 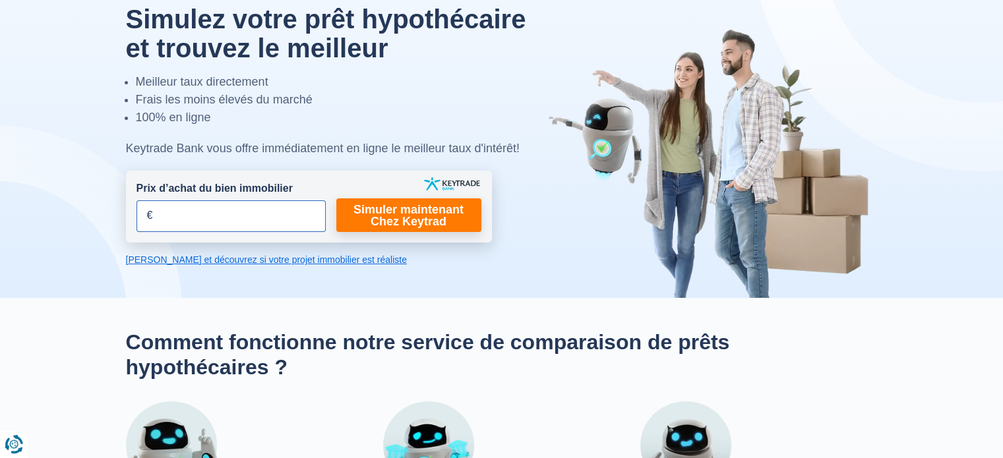 I want to click on a: Simuler maintenant Chez Keytrad, so click(x=409, y=215).